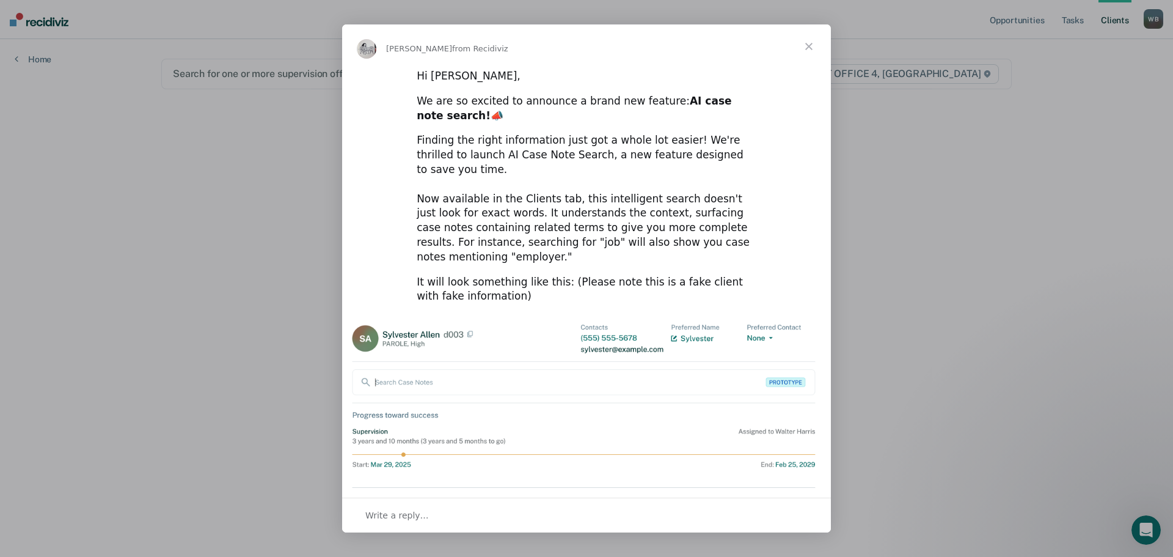 Image resolution: width=1173 pixels, height=557 pixels. What do you see at coordinates (587, 515) in the screenshot?
I see `div: Open conversation and reply` at bounding box center [587, 515].